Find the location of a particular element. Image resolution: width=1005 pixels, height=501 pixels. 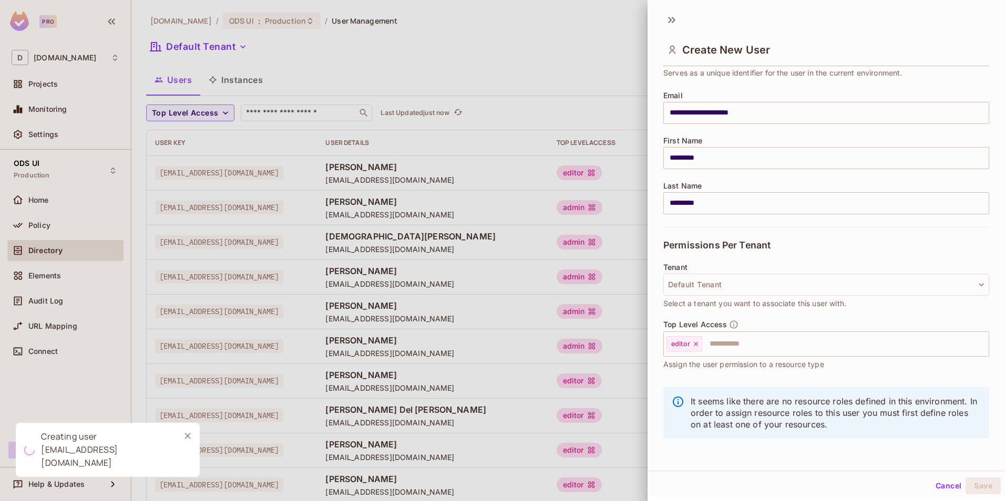

span: Create New User is located at coordinates (726, 50).